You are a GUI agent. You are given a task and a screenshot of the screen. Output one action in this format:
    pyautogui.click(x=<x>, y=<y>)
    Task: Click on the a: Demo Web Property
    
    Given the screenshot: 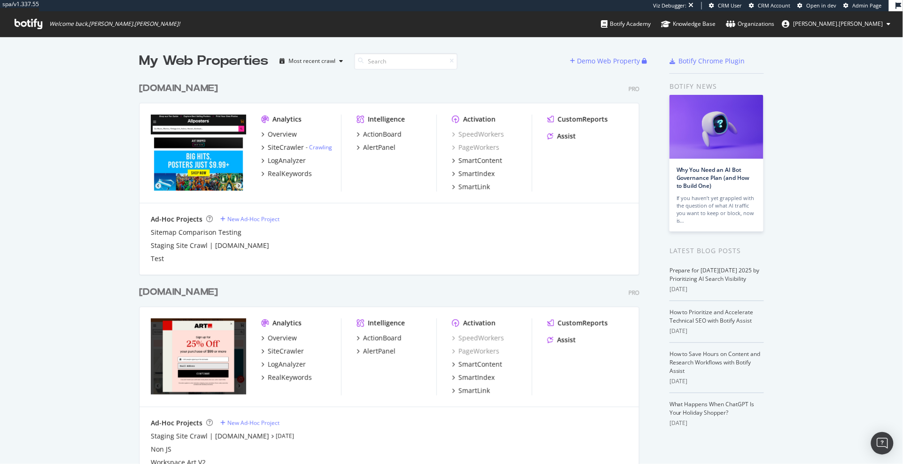 What is the action you would take?
    pyautogui.click(x=606, y=61)
    